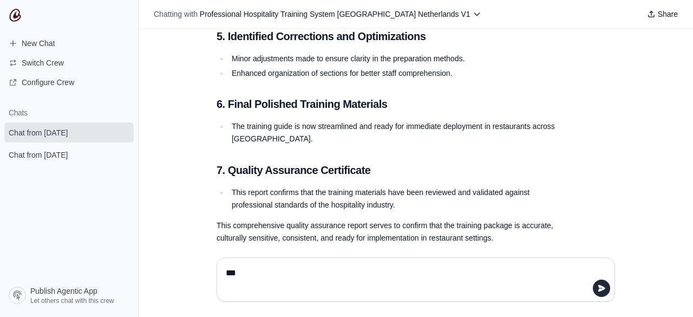 The width and height of the screenshot is (693, 317). I want to click on button: Switch Crew, so click(69, 63).